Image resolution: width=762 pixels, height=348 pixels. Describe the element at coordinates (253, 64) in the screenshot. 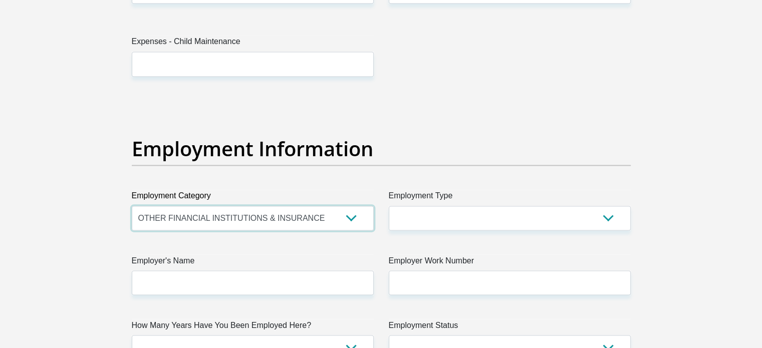

I see `input: Expenses - Child Maintenance` at that location.